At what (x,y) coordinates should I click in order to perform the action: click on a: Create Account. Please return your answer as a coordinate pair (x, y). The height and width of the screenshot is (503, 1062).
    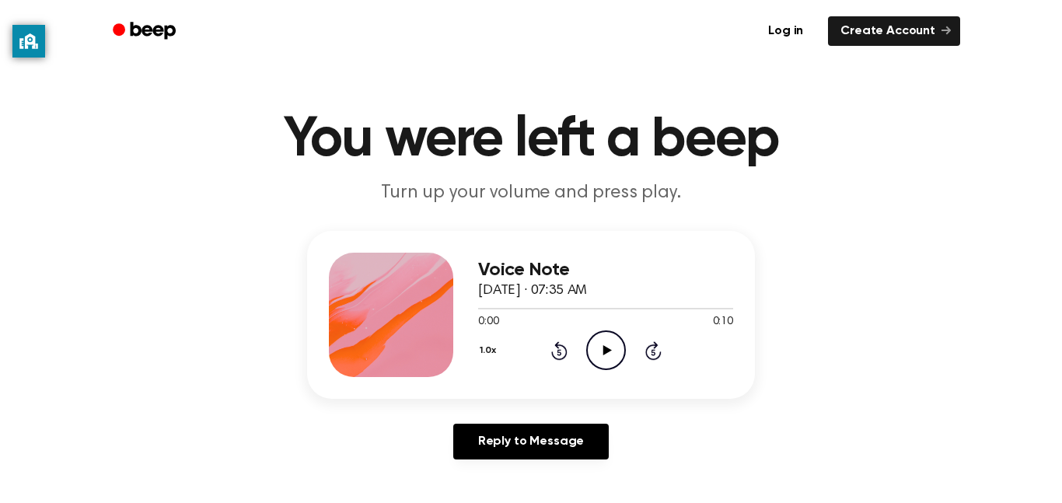
    Looking at the image, I should click on (894, 31).